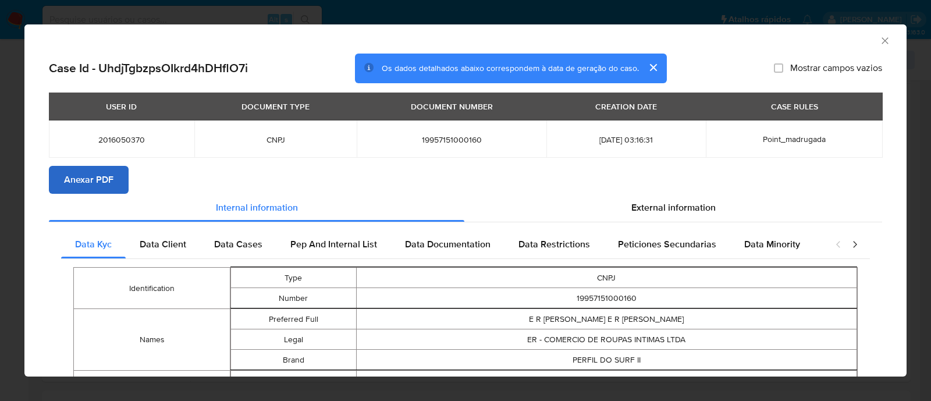  I want to click on td: Legal, so click(293, 339).